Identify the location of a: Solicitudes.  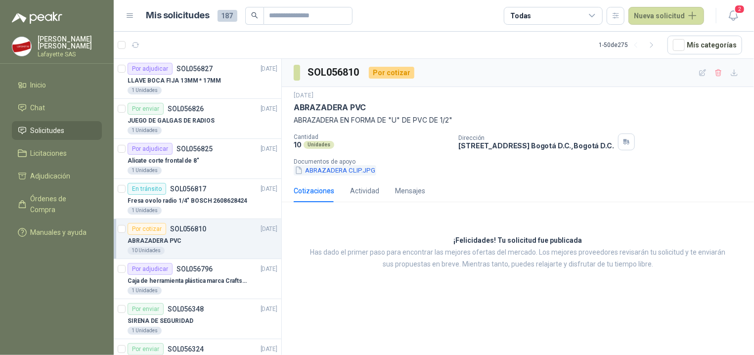
(57, 131).